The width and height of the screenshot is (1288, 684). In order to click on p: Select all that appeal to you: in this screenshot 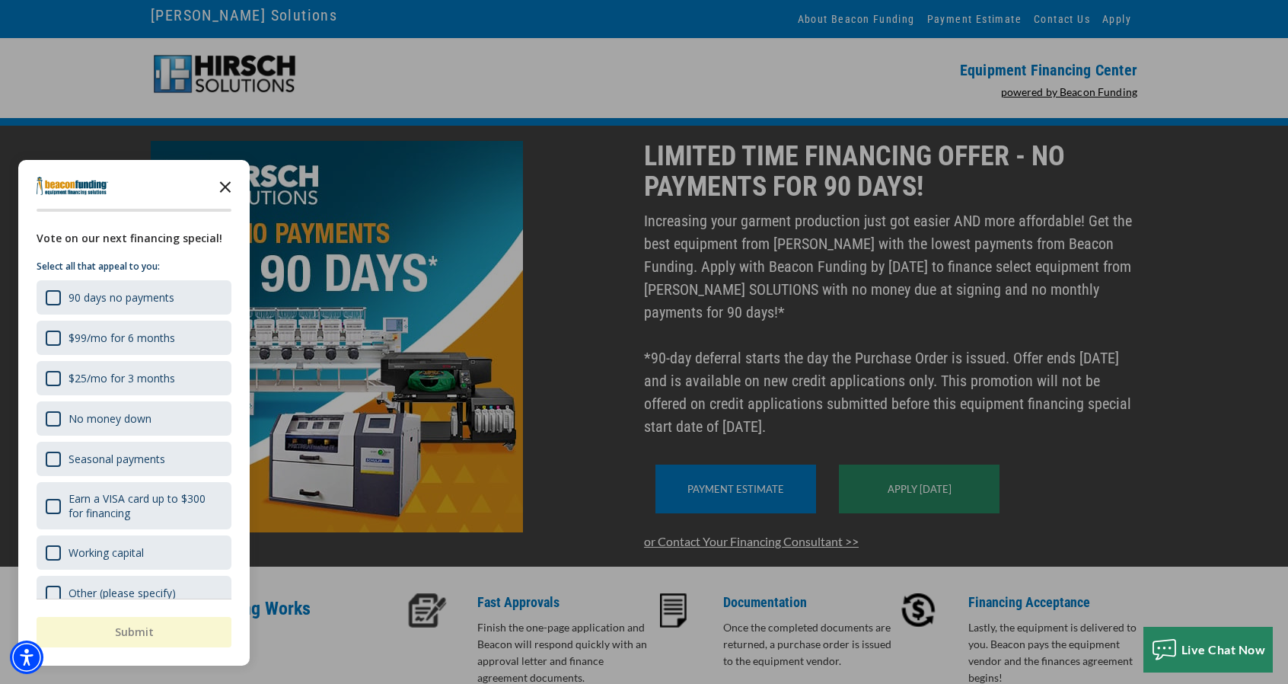, I will do `click(134, 266)`.